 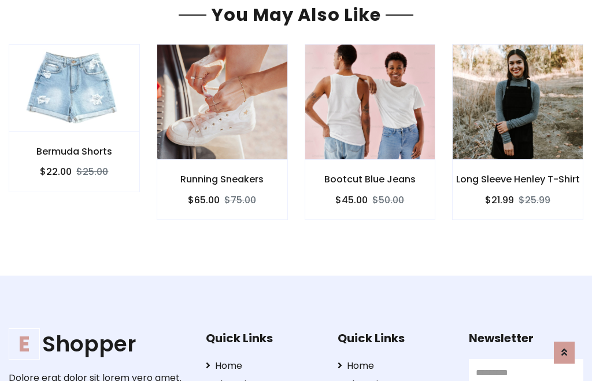 I want to click on del: $25.99, so click(x=535, y=200).